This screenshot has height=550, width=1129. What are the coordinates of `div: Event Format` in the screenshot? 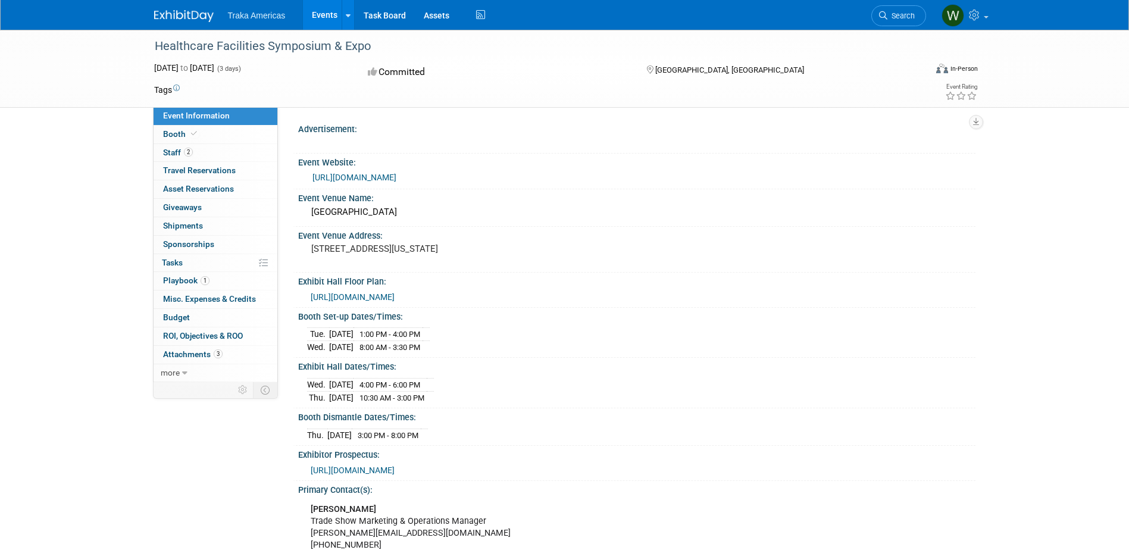 It's located at (917, 71).